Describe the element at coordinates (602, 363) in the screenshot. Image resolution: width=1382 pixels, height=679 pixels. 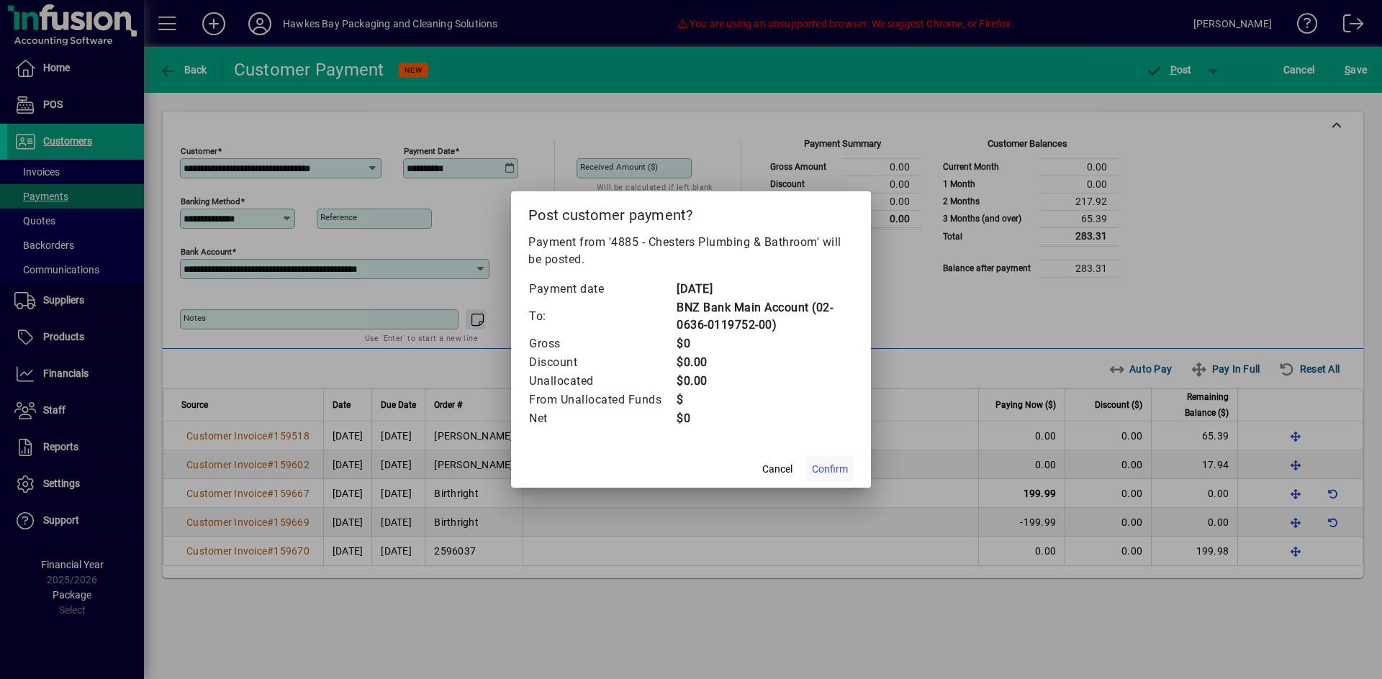
I see `td: Discount` at that location.